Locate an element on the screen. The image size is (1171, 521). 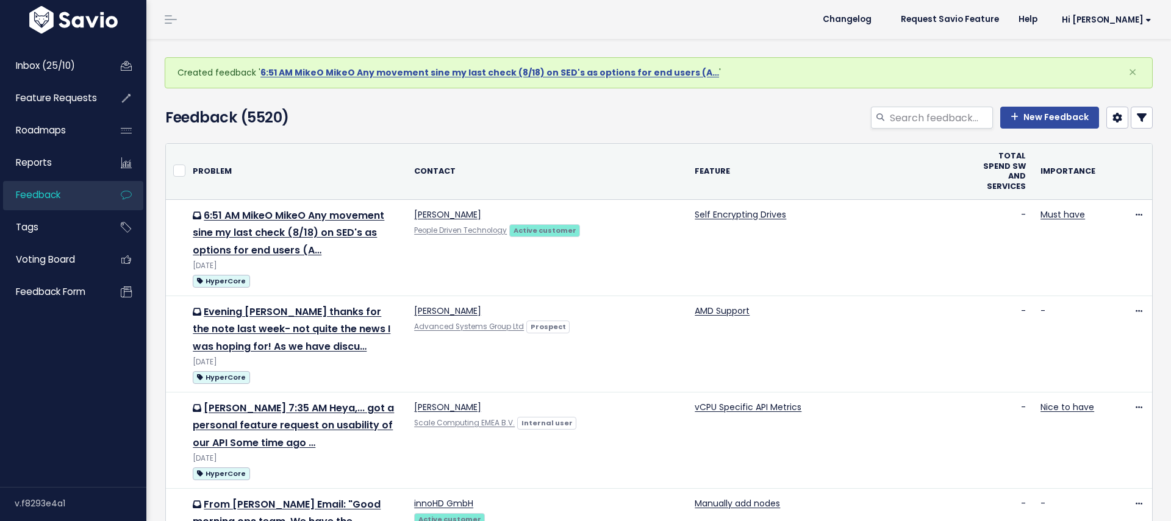
th: Contact is located at coordinates (547, 171).